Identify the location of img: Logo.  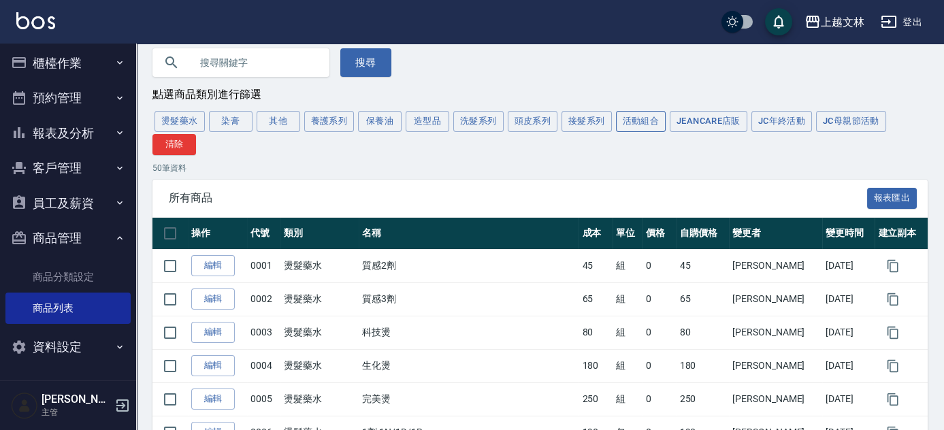
(35, 20).